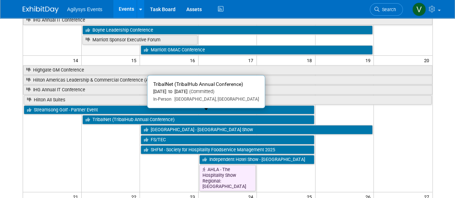 This screenshot has height=198, width=455. Describe the element at coordinates (428, 60) in the screenshot. I see `span: 20` at that location.